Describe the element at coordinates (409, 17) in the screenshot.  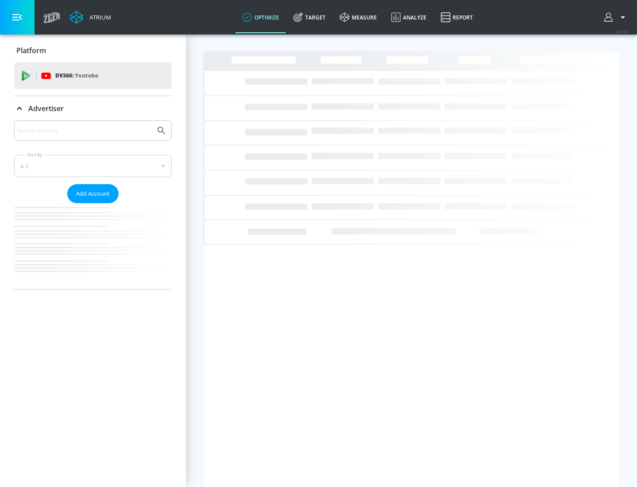
I see `a: Analyze` at that location.